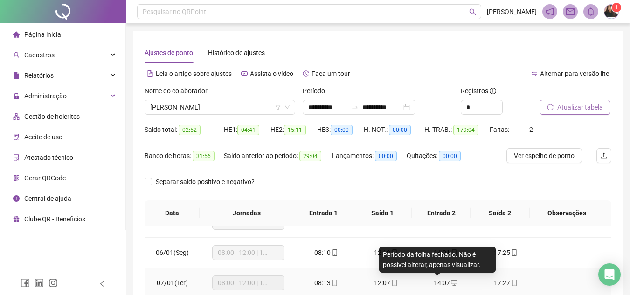 The width and height of the screenshot is (630, 295). Describe the element at coordinates (442, 283) in the screenshot. I see `span: 14:07` at that location.